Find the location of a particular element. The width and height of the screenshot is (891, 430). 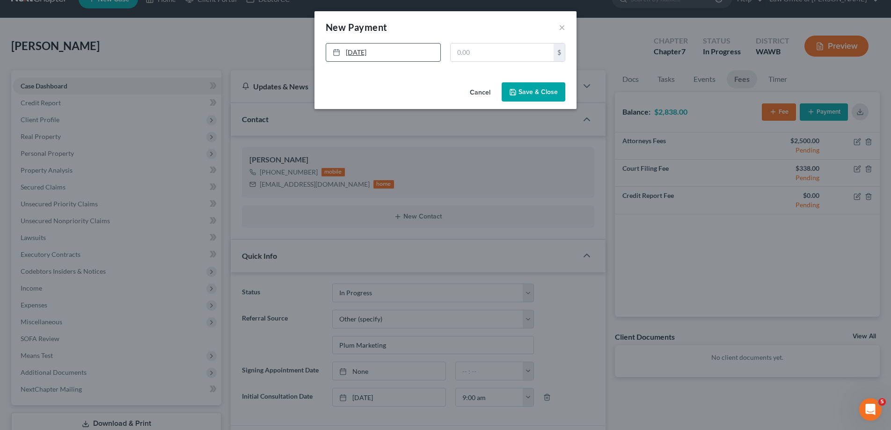

span: New Payment is located at coordinates (356, 27).